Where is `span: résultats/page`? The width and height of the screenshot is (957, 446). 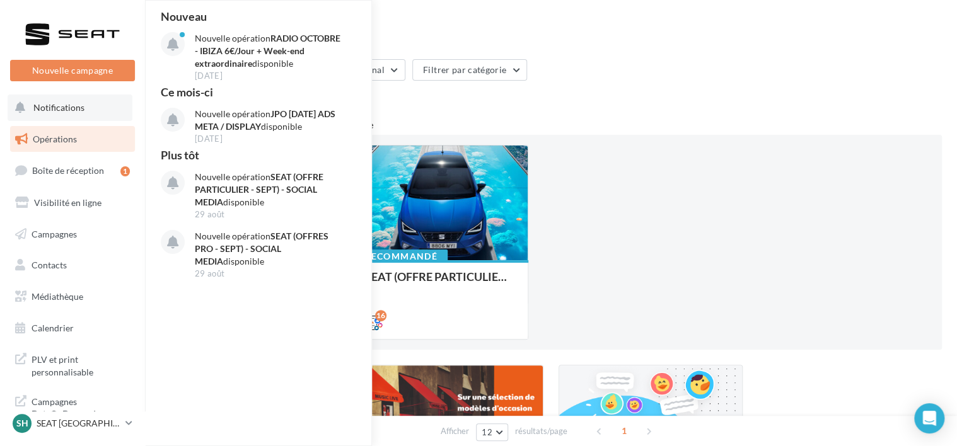 span: résultats/page is located at coordinates (541, 431).